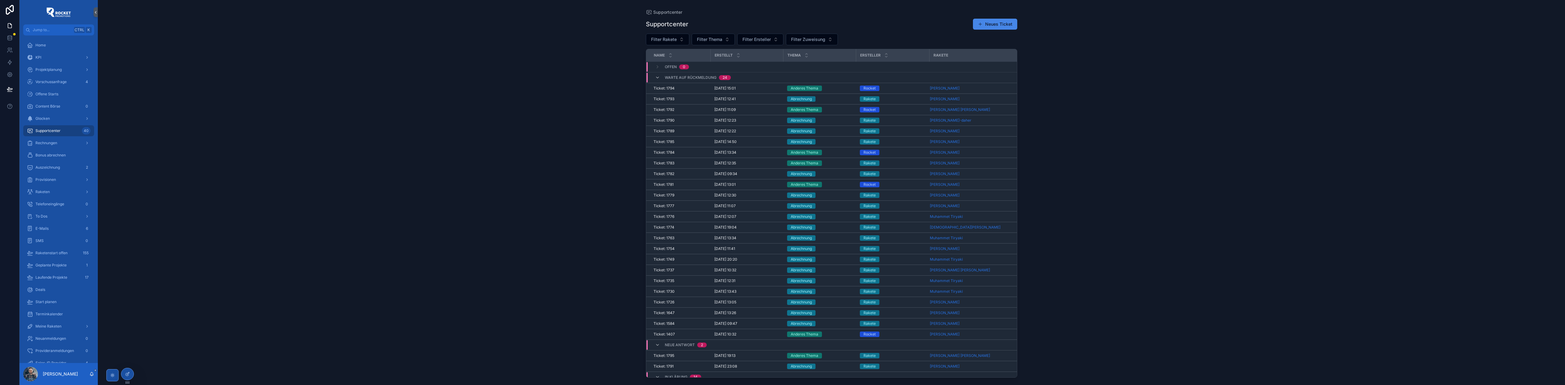 Image resolution: width=1565 pixels, height=385 pixels. Describe the element at coordinates (713, 39) in the screenshot. I see `button: Select Button` at that location.